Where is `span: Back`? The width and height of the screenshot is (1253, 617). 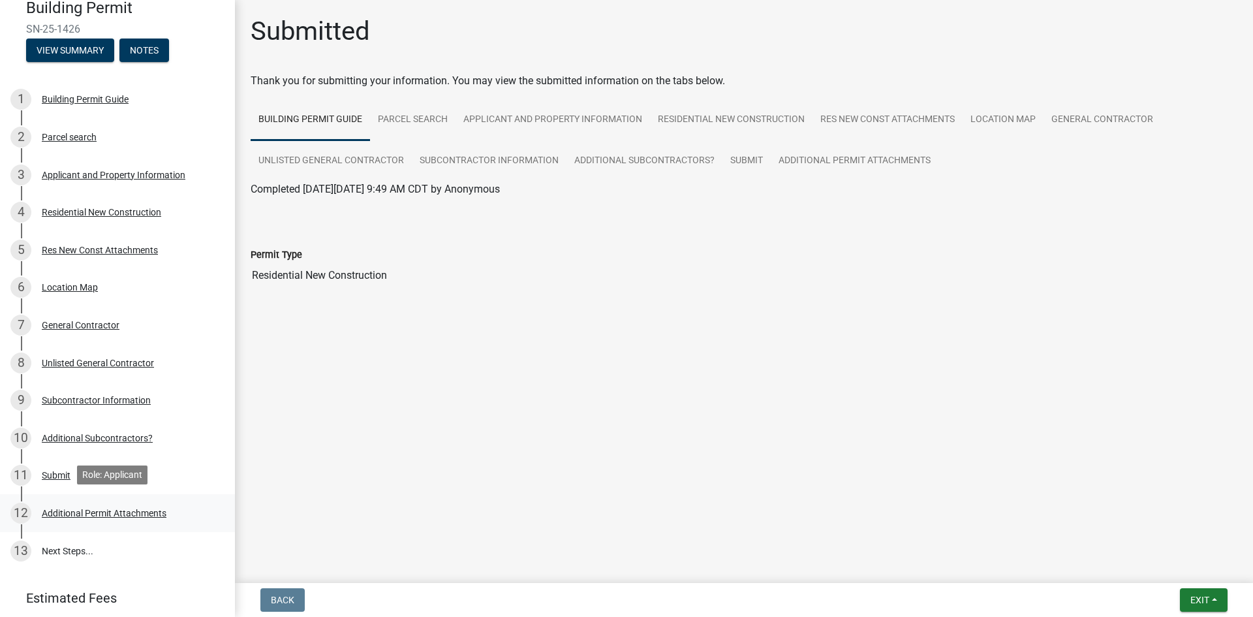
span: Back is located at coordinates (283, 600).